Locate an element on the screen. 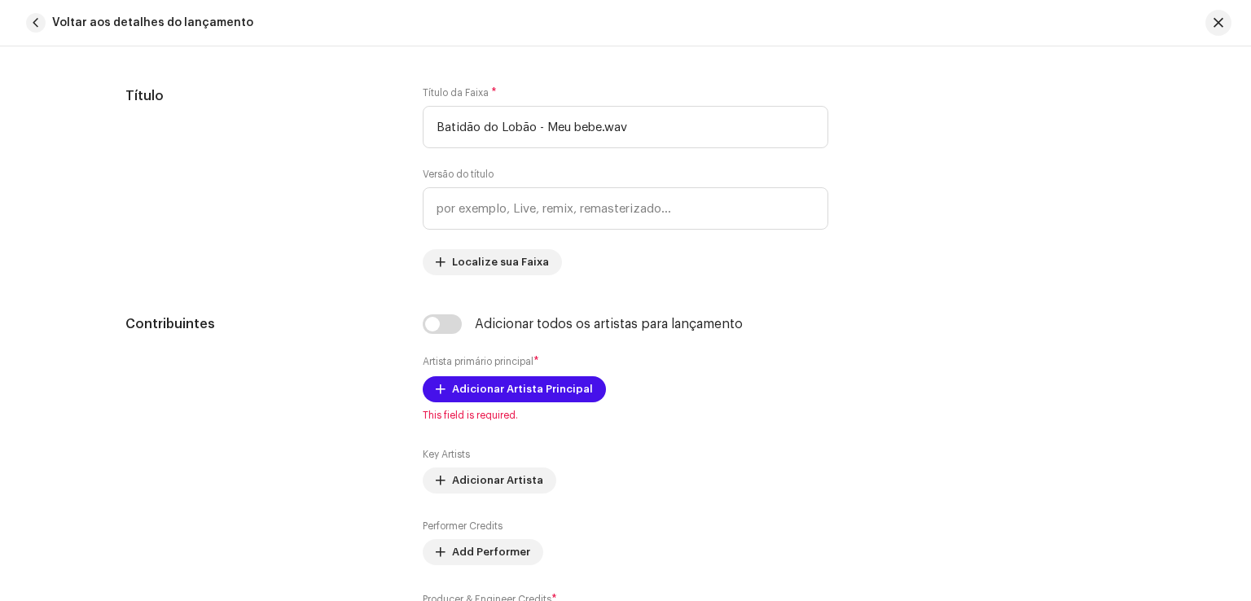 The width and height of the screenshot is (1251, 601). label: Performer Credits is located at coordinates (463, 526).